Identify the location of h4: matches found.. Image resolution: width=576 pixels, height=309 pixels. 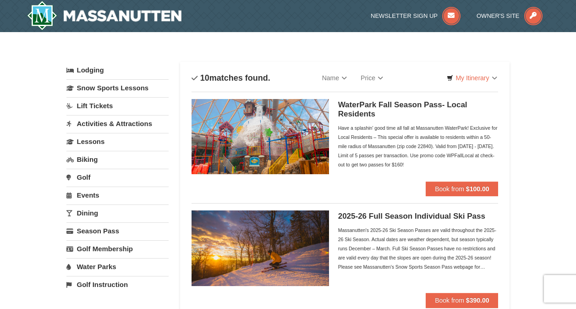
(231, 78).